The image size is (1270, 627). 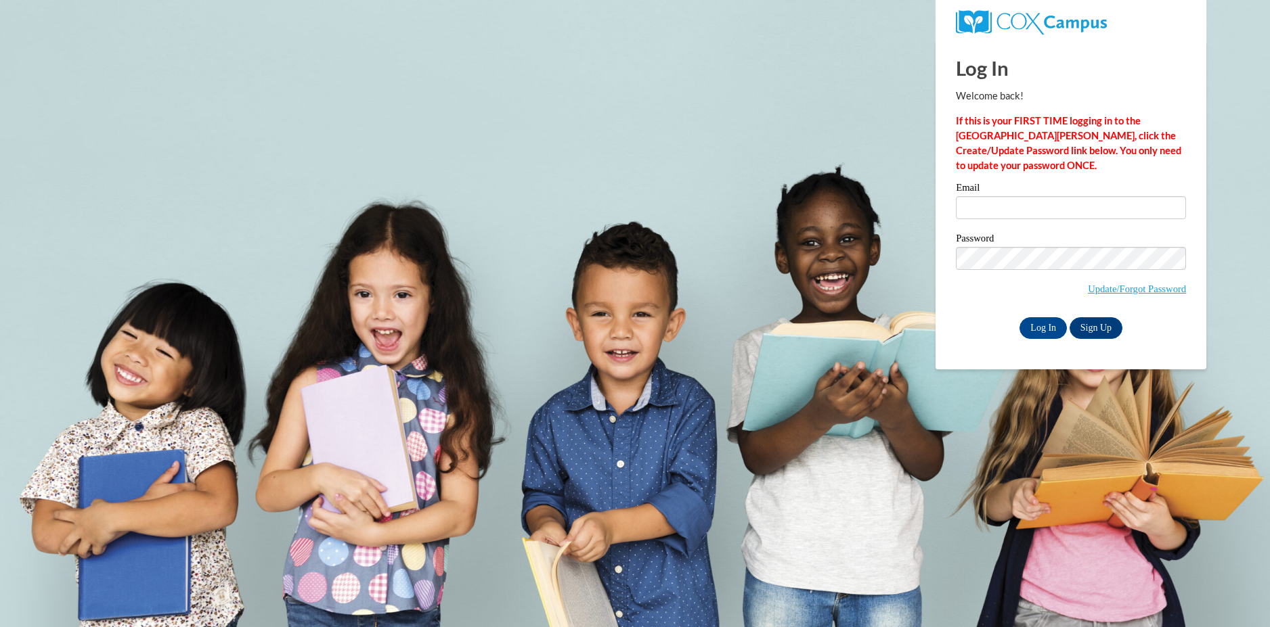 What do you see at coordinates (1031, 21) in the screenshot?
I see `a: COX Campus` at bounding box center [1031, 21].